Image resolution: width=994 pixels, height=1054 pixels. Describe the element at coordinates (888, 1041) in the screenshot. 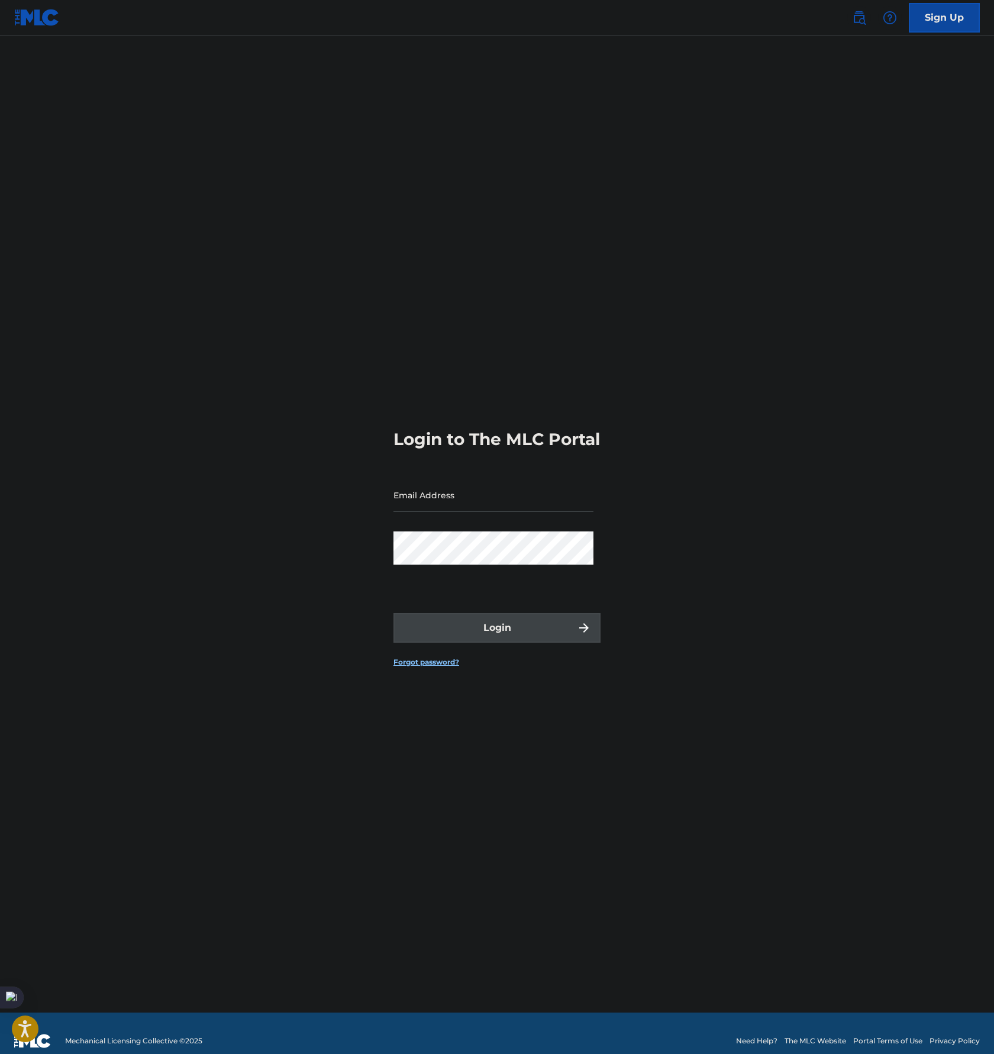

I see `a: Portal Terms of Use` at that location.